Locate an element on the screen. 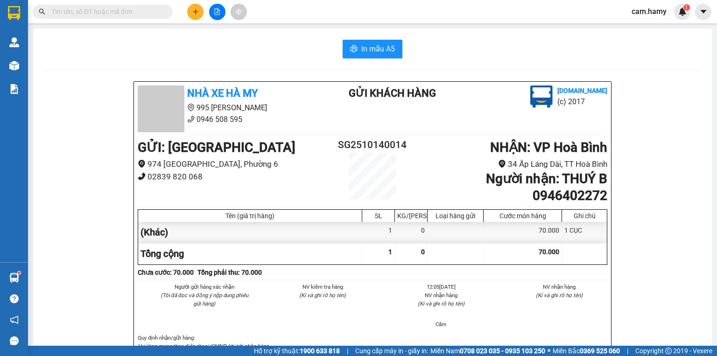 The height and width of the screenshot is (356, 717). span: Tổng cộng is located at coordinates (162, 253).